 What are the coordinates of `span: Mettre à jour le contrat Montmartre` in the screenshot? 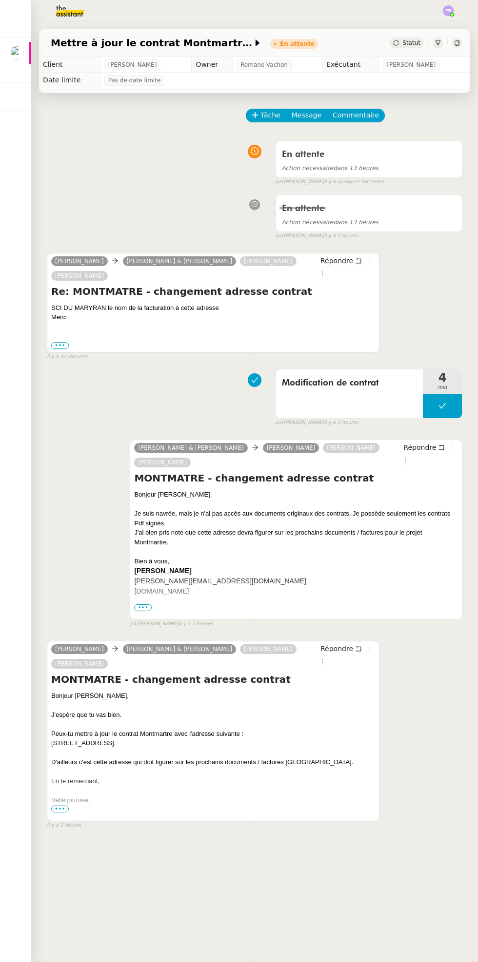 It's located at (152, 43).